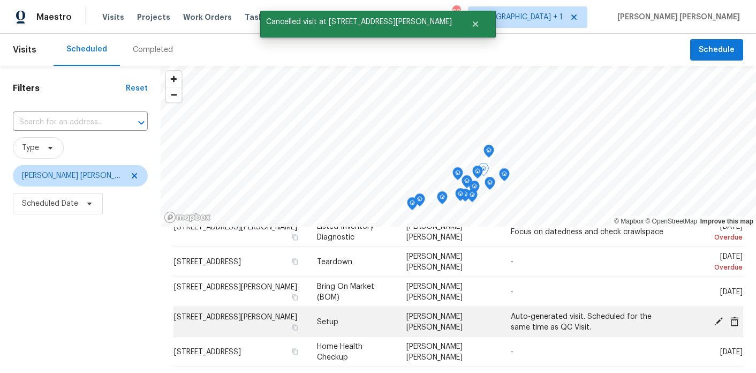  I want to click on span: Bring On Market (BOM), so click(345, 292).